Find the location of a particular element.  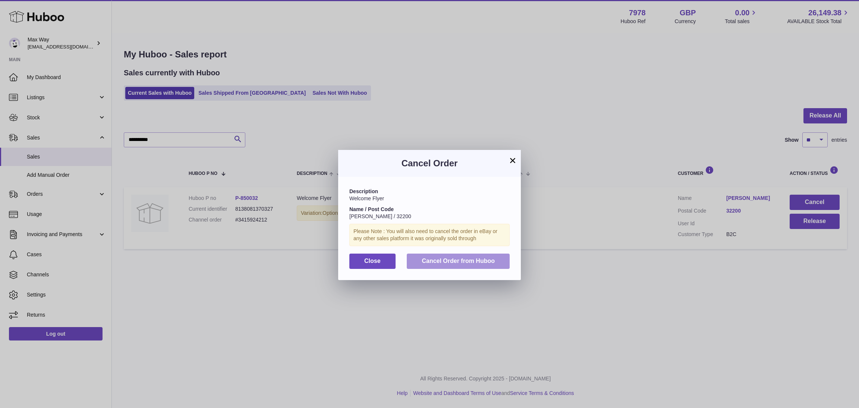

strong: Description is located at coordinates (364, 191).